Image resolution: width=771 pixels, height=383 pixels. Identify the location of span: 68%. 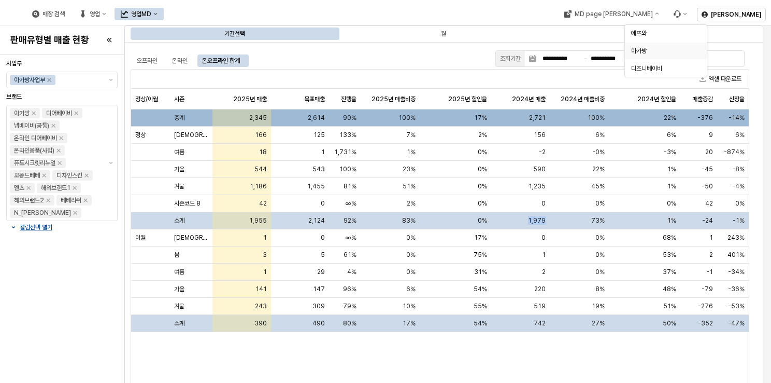
(670, 237).